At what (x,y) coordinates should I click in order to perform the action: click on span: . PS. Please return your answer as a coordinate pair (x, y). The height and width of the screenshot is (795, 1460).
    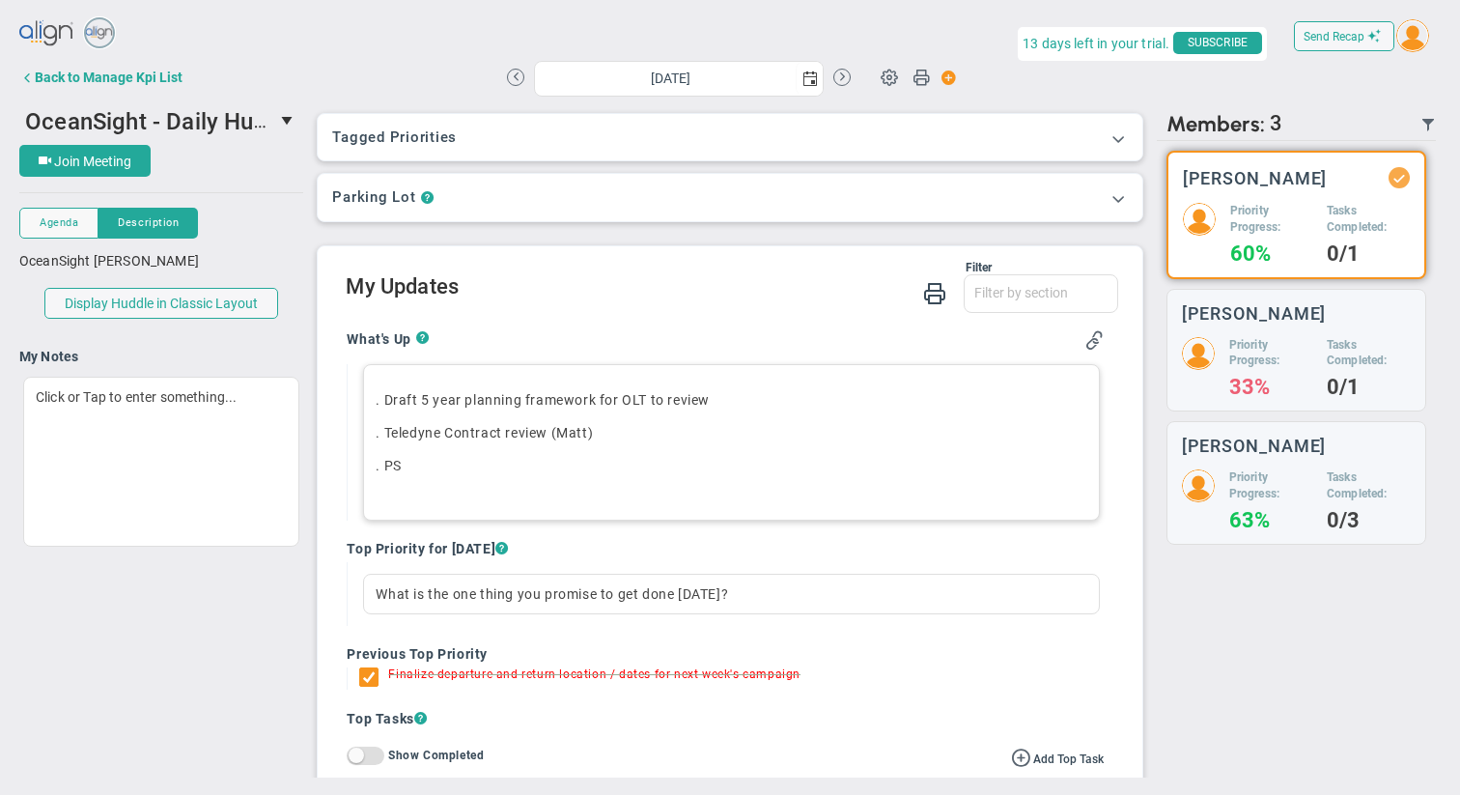
    Looking at the image, I should click on (388, 465).